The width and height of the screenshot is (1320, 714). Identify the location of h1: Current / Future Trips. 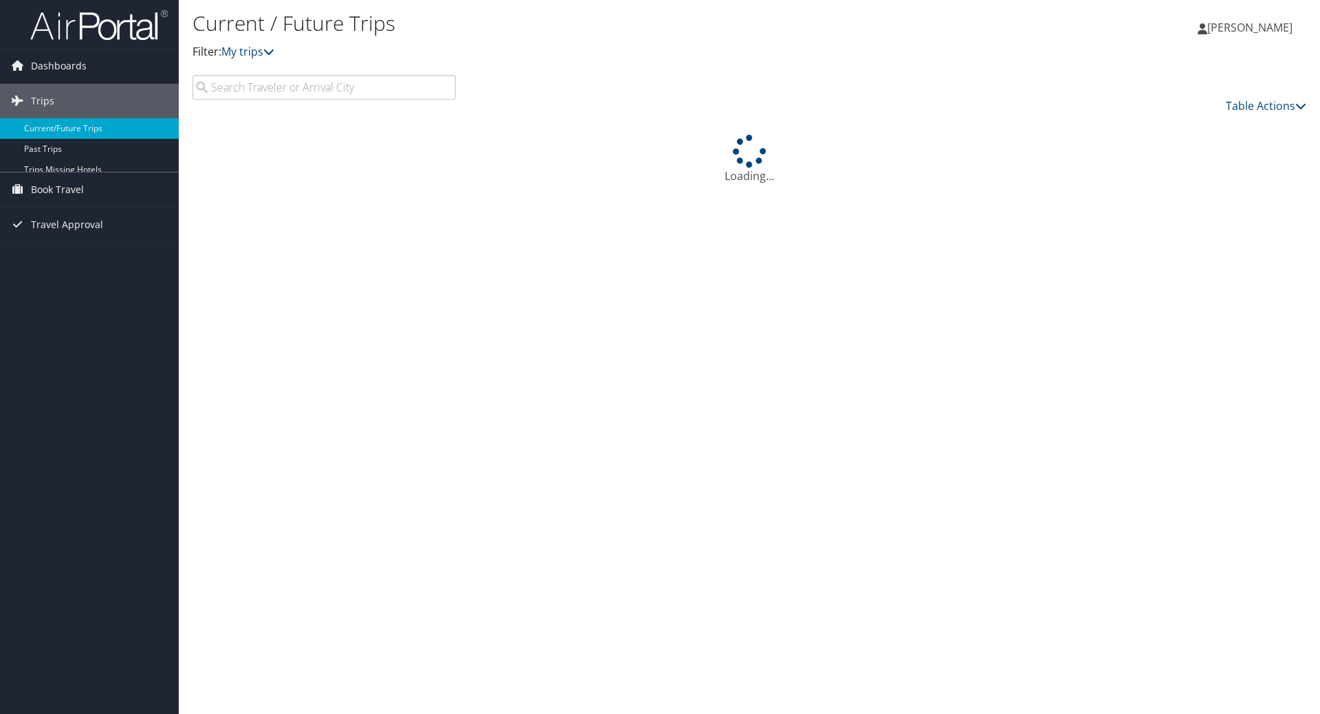
(564, 23).